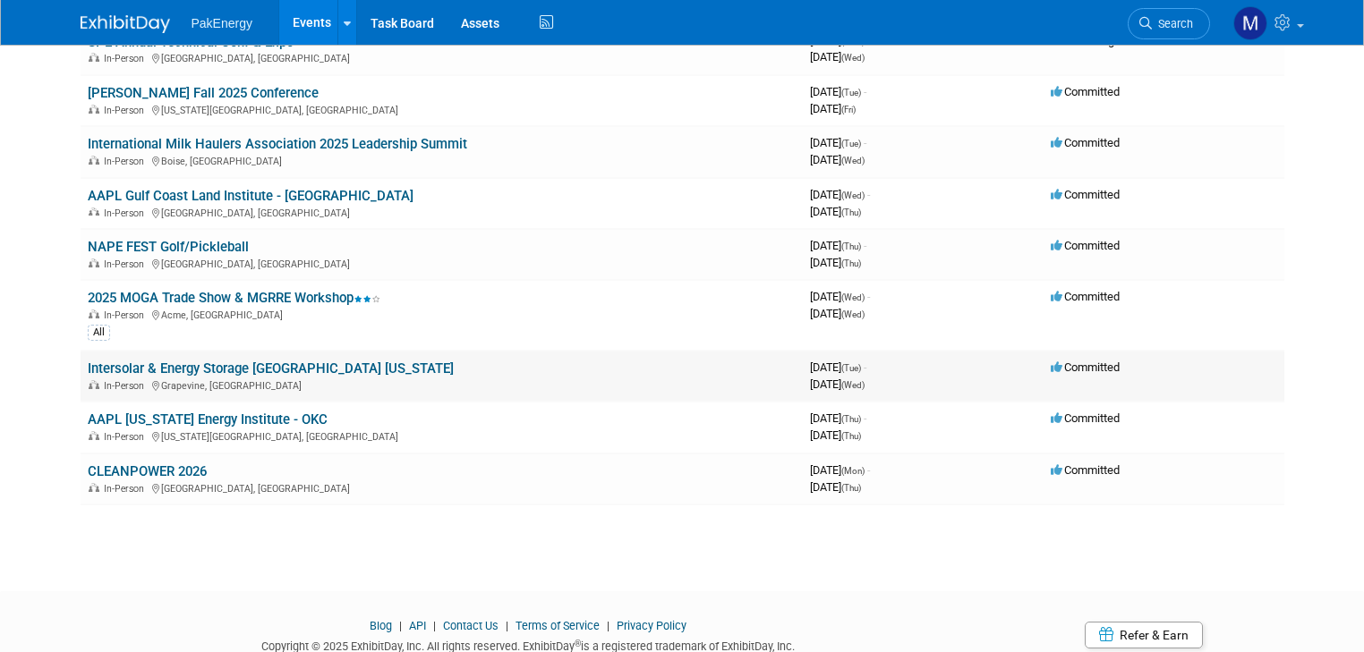 The width and height of the screenshot is (1364, 652). What do you see at coordinates (417, 626) in the screenshot?
I see `a: API` at bounding box center [417, 626].